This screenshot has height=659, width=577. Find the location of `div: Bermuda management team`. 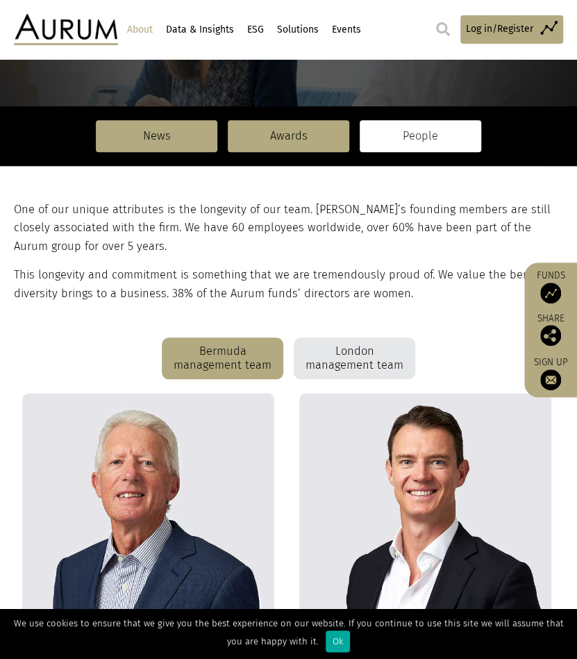

div: Bermuda management team is located at coordinates (222, 358).